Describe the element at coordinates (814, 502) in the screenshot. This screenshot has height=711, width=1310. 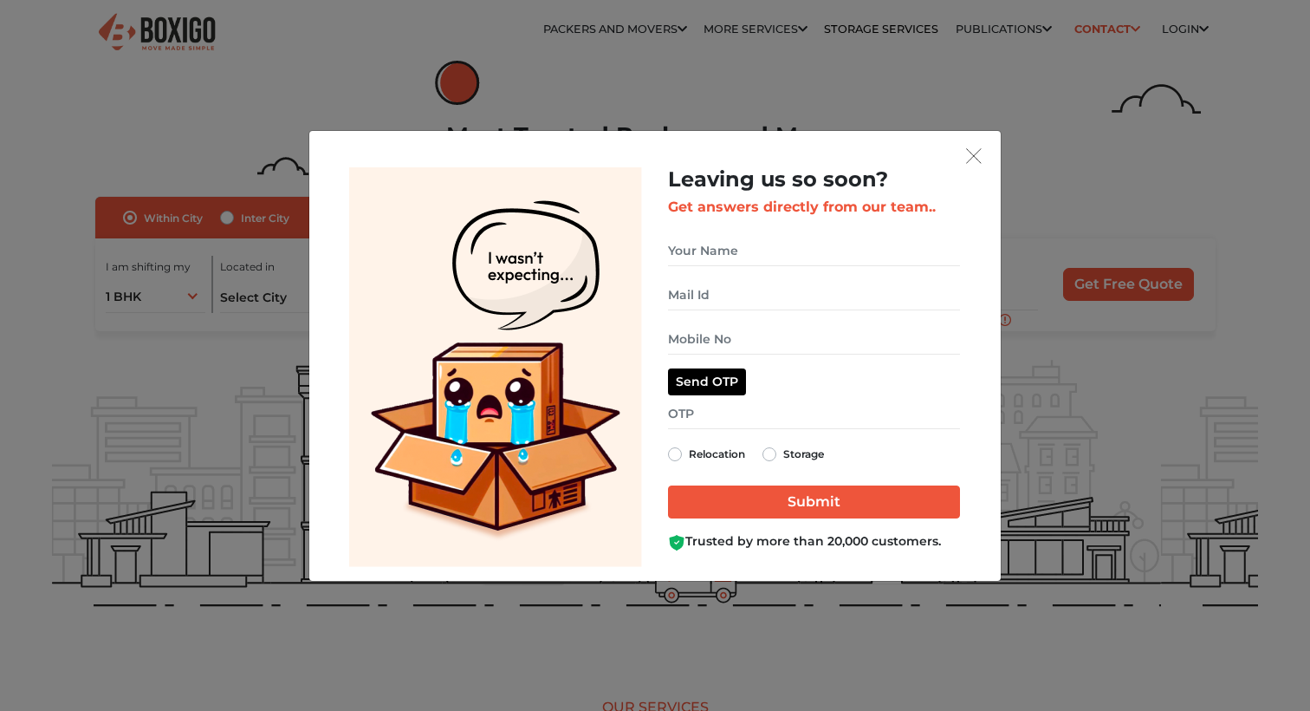
I see `input: Submit` at that location.